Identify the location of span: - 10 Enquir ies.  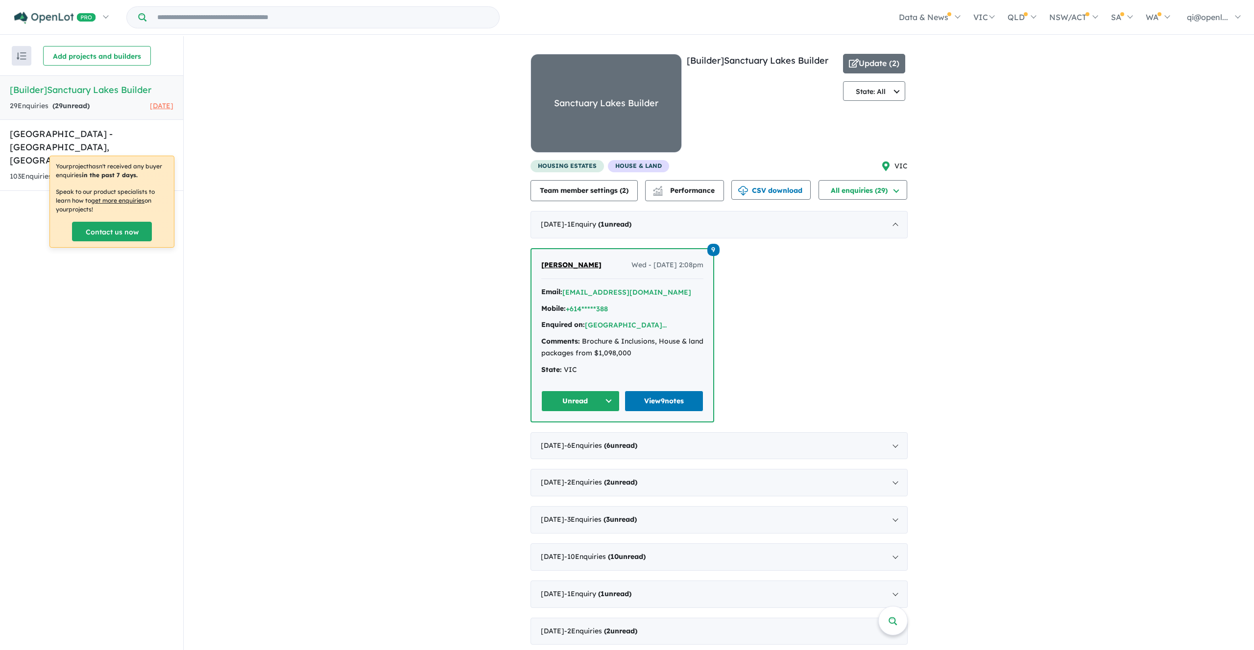
(605, 557).